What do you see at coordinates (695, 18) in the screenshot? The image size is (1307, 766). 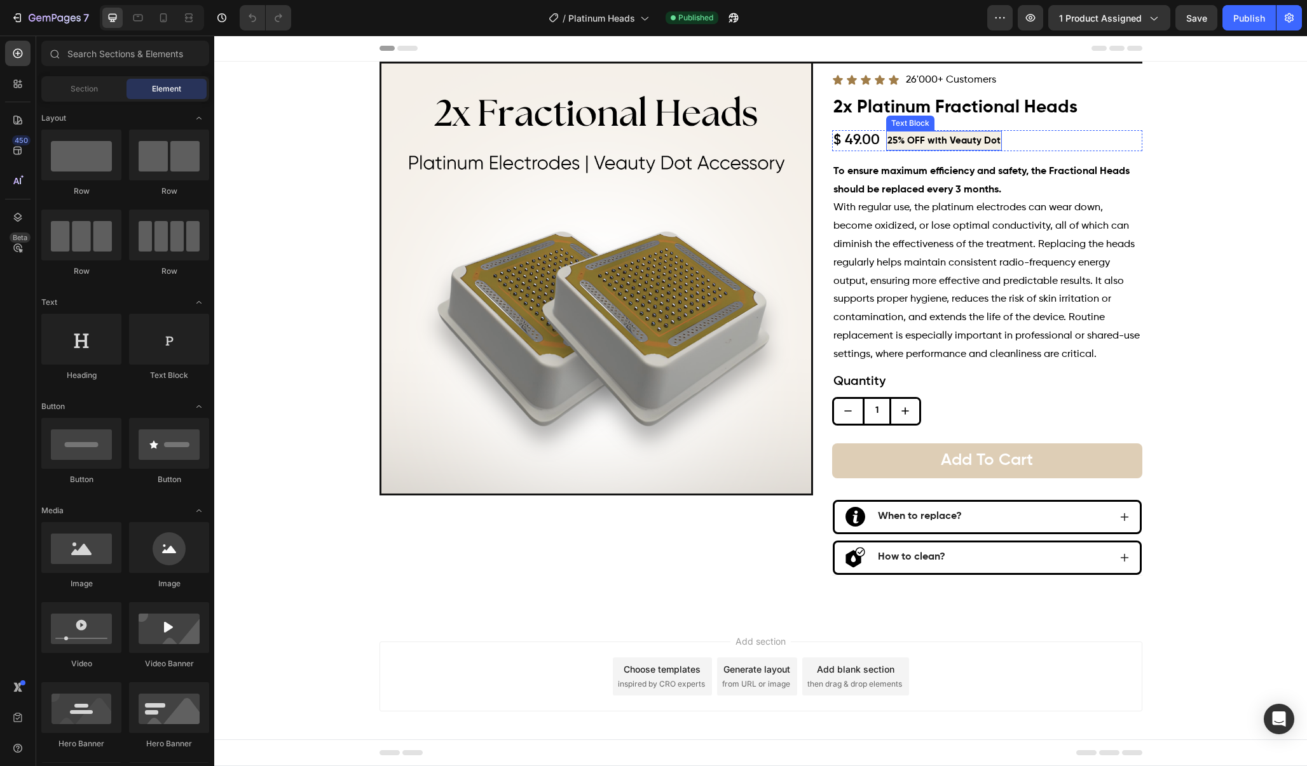 I see `span: Published` at bounding box center [695, 18].